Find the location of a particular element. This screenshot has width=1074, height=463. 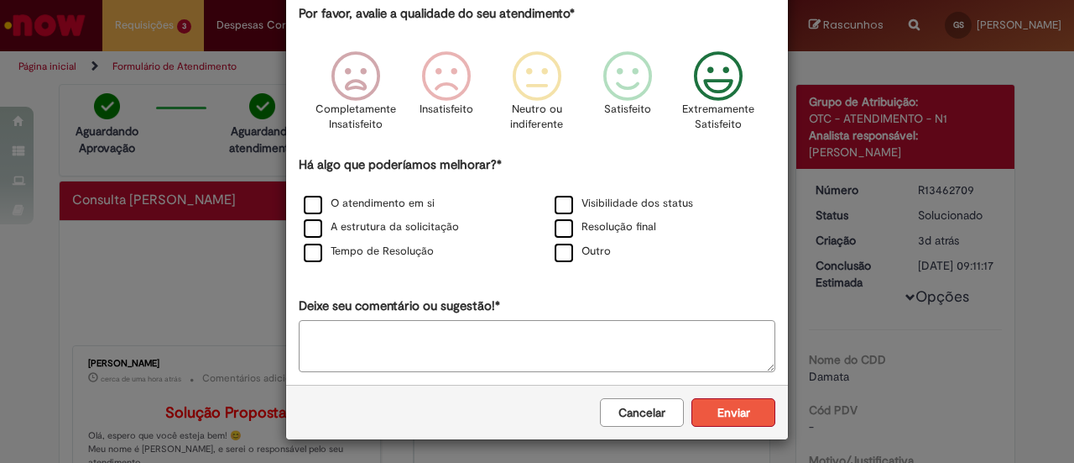

div: Extremamente Satisfeito is located at coordinates (719, 96).